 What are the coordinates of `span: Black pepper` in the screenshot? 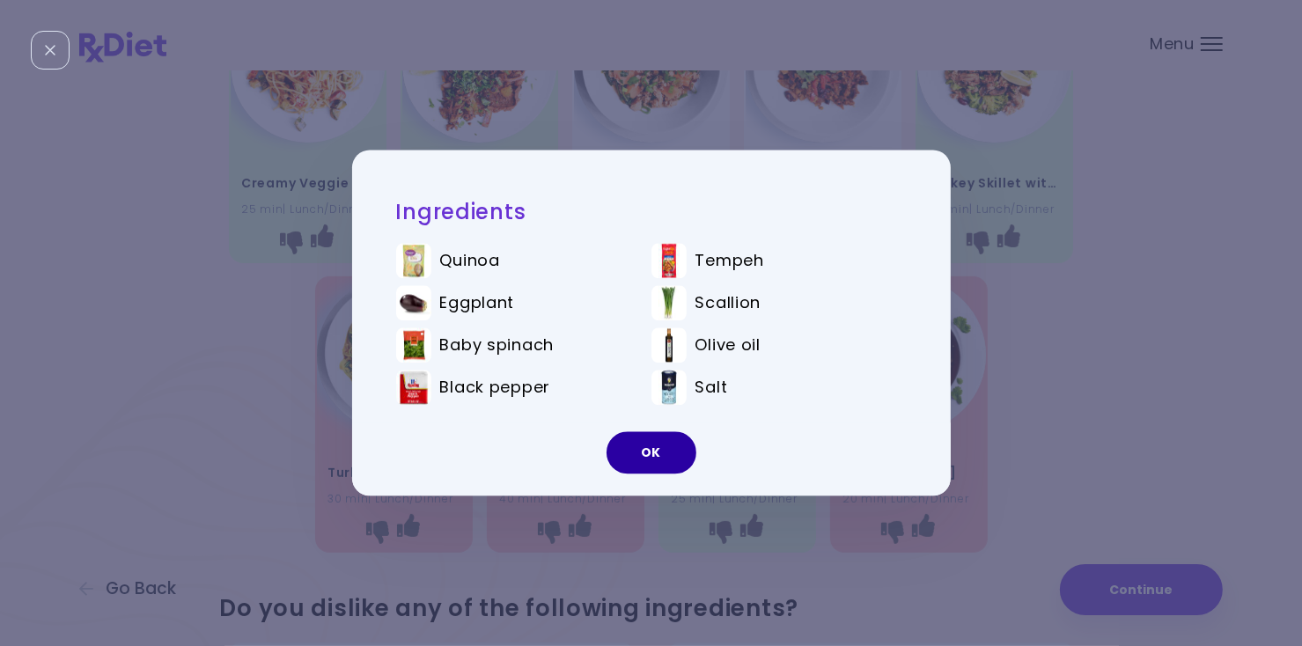 It's located at (495, 388).